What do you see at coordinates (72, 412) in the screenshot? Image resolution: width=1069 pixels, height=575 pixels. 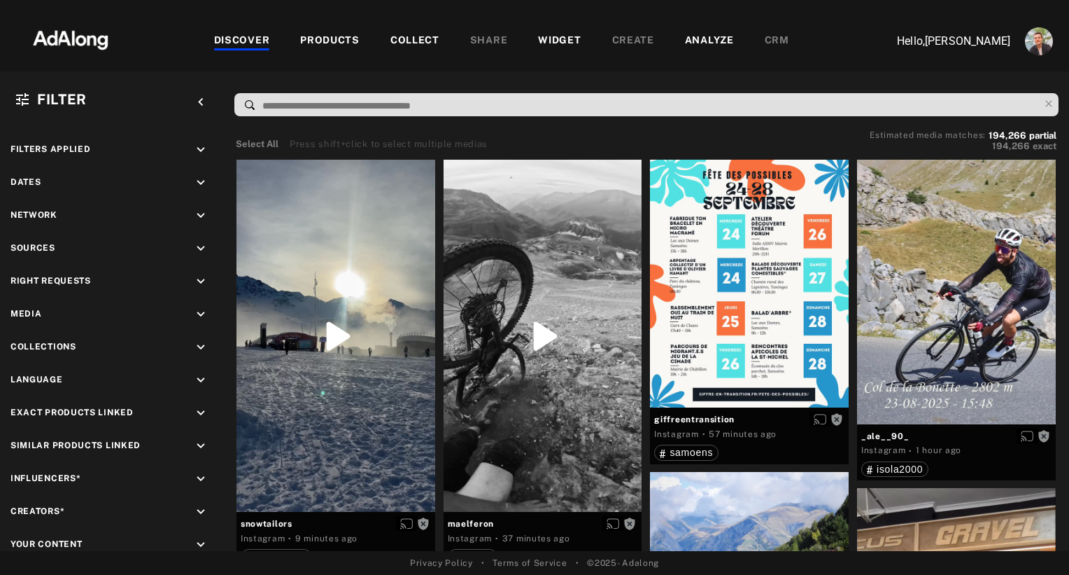 I see `span: Exact Products Linked` at bounding box center [72, 412].